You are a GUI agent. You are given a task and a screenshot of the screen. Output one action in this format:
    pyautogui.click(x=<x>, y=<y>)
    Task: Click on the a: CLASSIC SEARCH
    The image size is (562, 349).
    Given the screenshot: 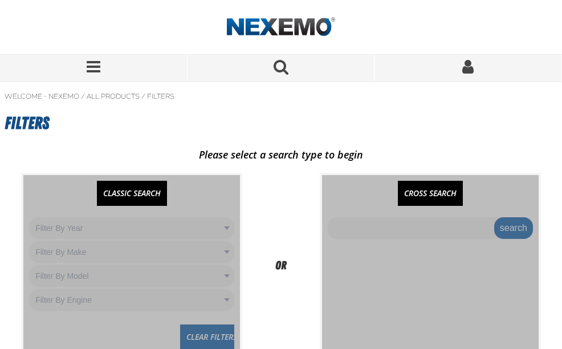 What is the action you would take?
    pyautogui.click(x=132, y=193)
    